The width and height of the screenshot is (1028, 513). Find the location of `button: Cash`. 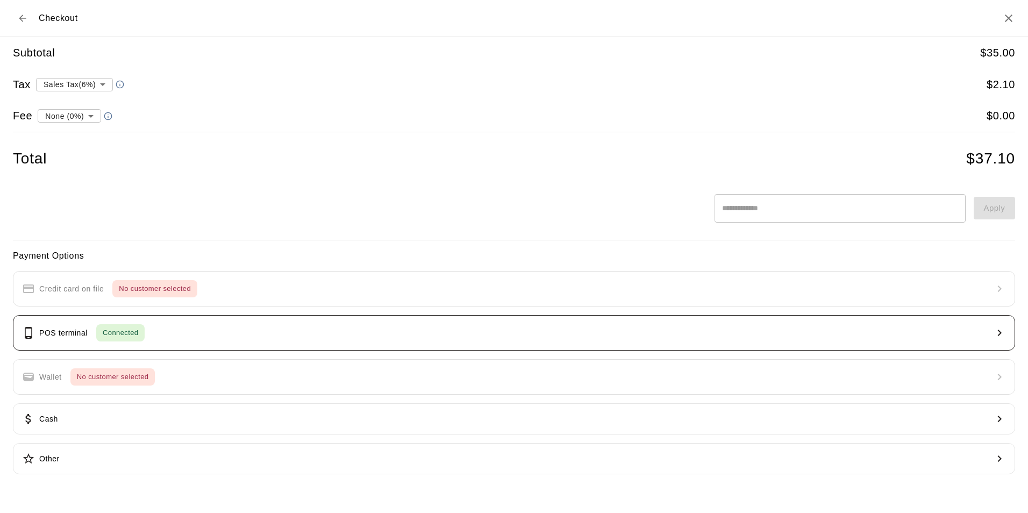

button: Cash is located at coordinates (514, 419).